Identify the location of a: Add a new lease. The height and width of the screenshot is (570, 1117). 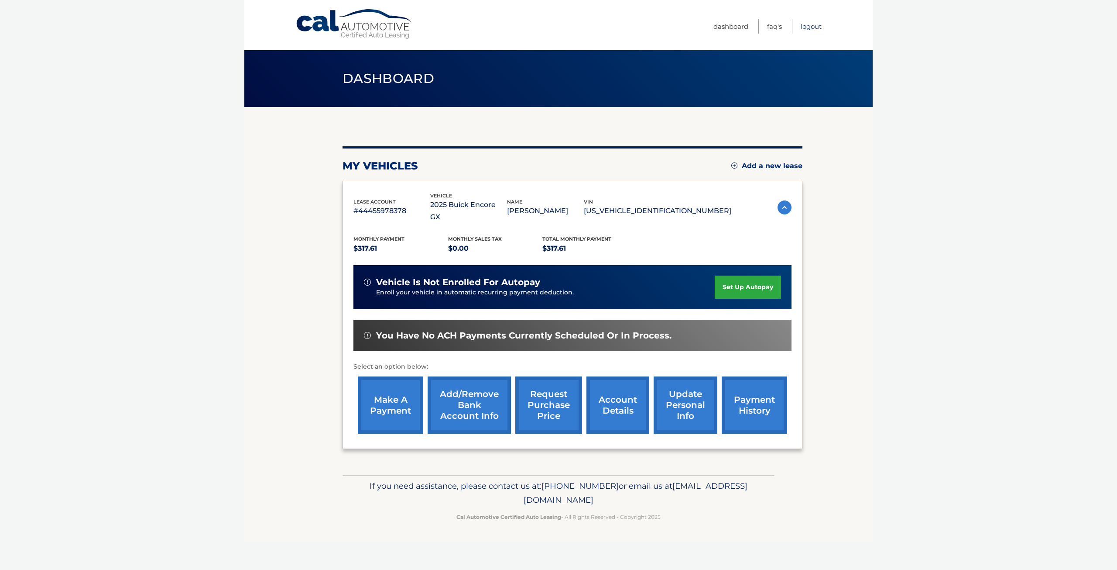
(767, 166).